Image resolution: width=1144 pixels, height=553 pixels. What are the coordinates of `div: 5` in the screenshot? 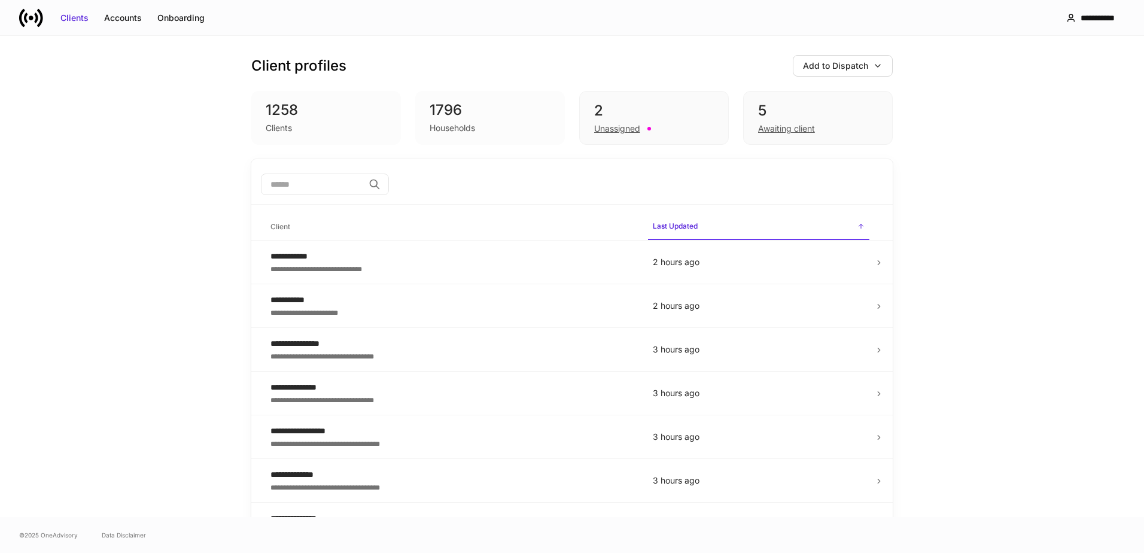 It's located at (818, 111).